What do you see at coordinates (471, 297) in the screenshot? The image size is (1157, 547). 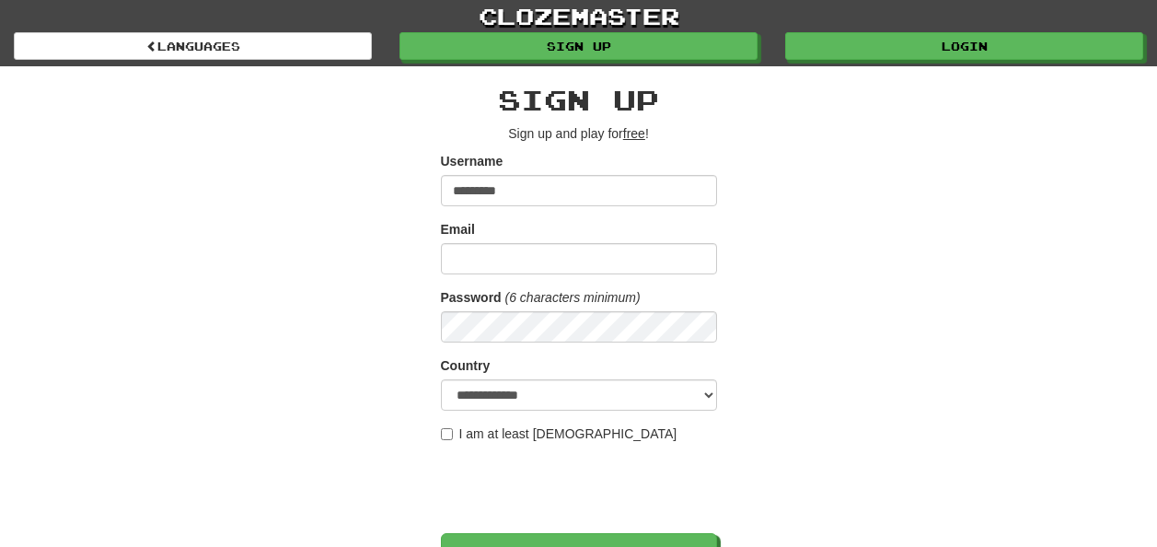 I see `label: Password` at bounding box center [471, 297].